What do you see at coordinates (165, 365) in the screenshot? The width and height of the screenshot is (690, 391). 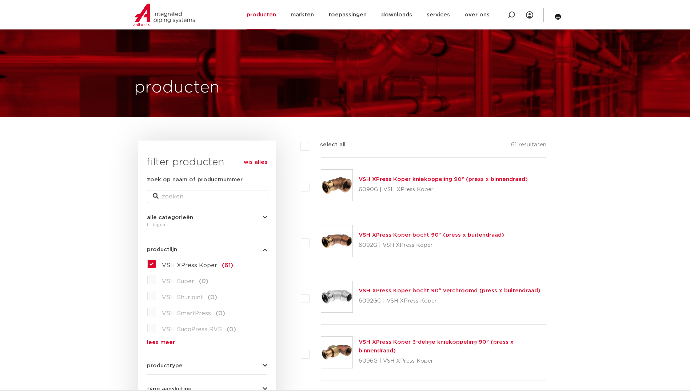 I see `span: producttype` at bounding box center [165, 365].